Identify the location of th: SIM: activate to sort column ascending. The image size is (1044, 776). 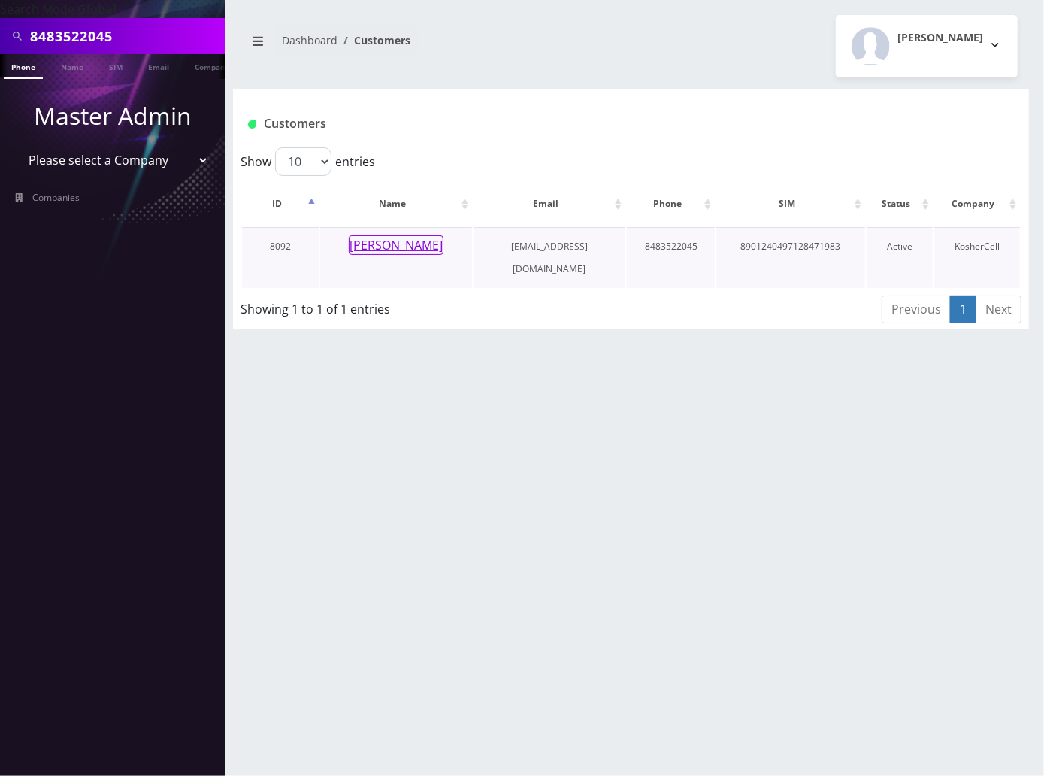
(791, 204).